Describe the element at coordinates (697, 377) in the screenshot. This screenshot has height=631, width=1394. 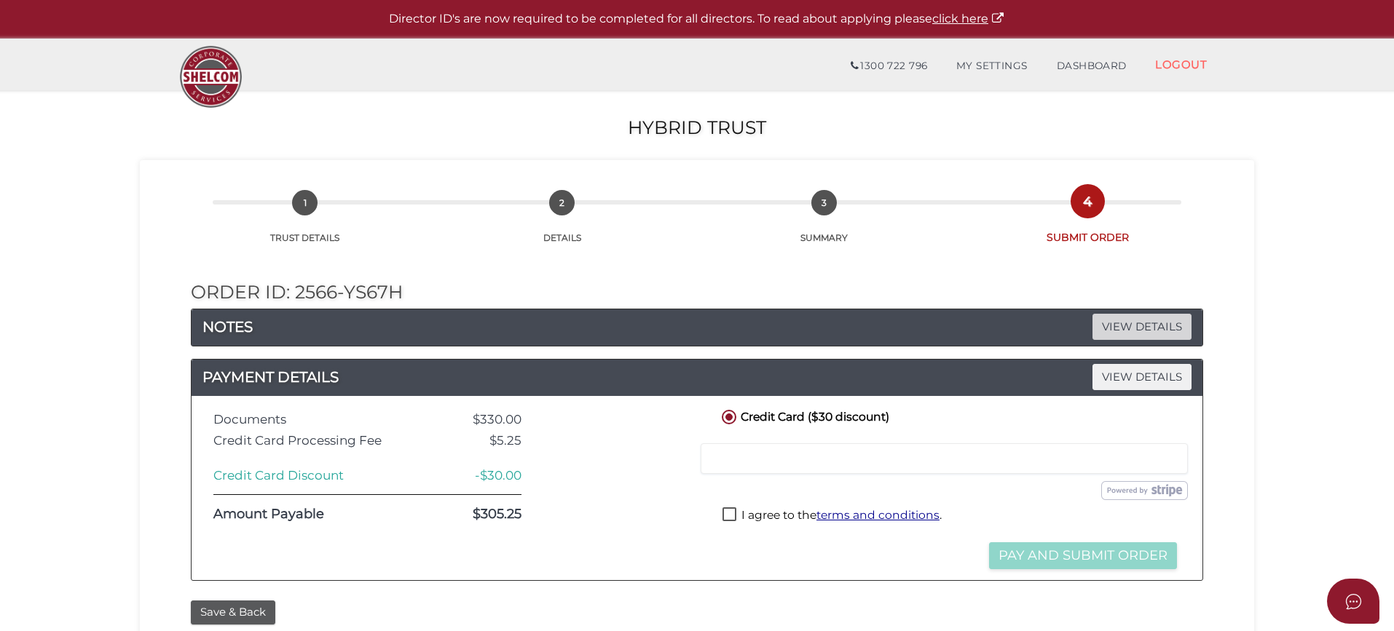
I see `a: PAYMENT DETAILSVIEW DETAILS` at that location.